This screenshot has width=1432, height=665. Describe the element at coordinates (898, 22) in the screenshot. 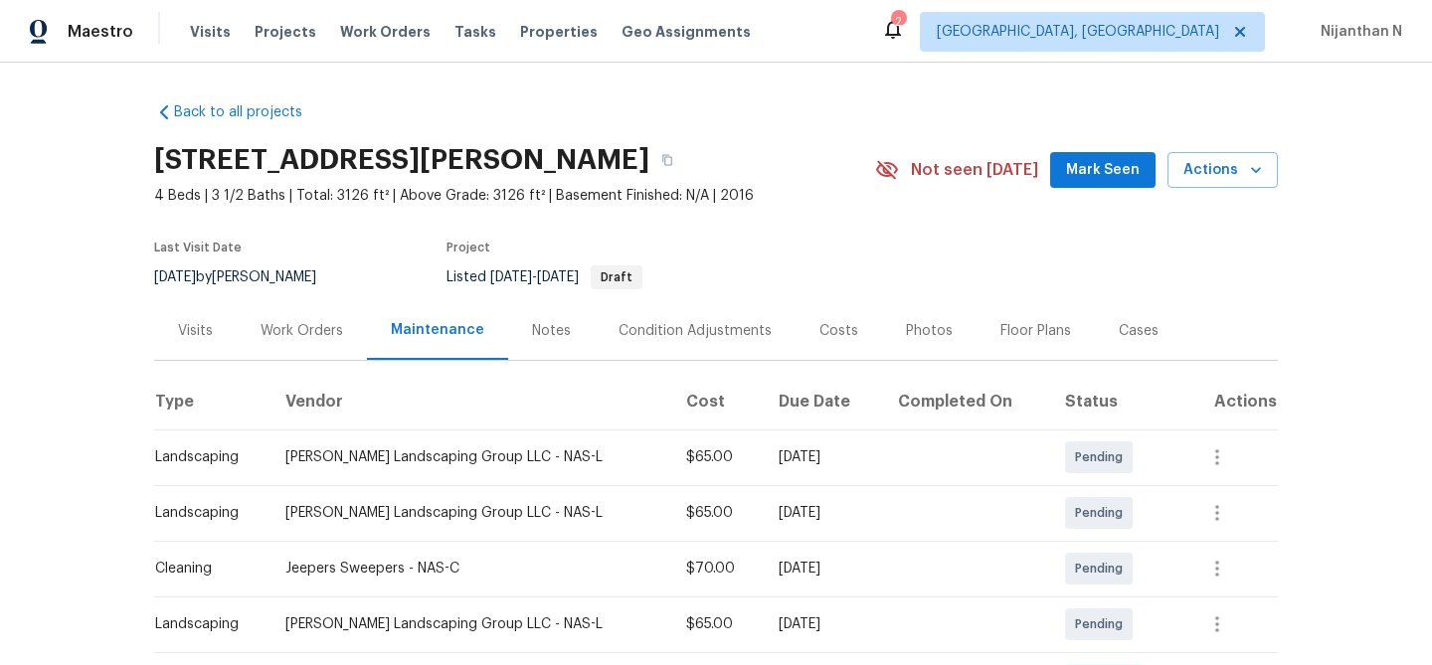

I see `div: 2` at that location.